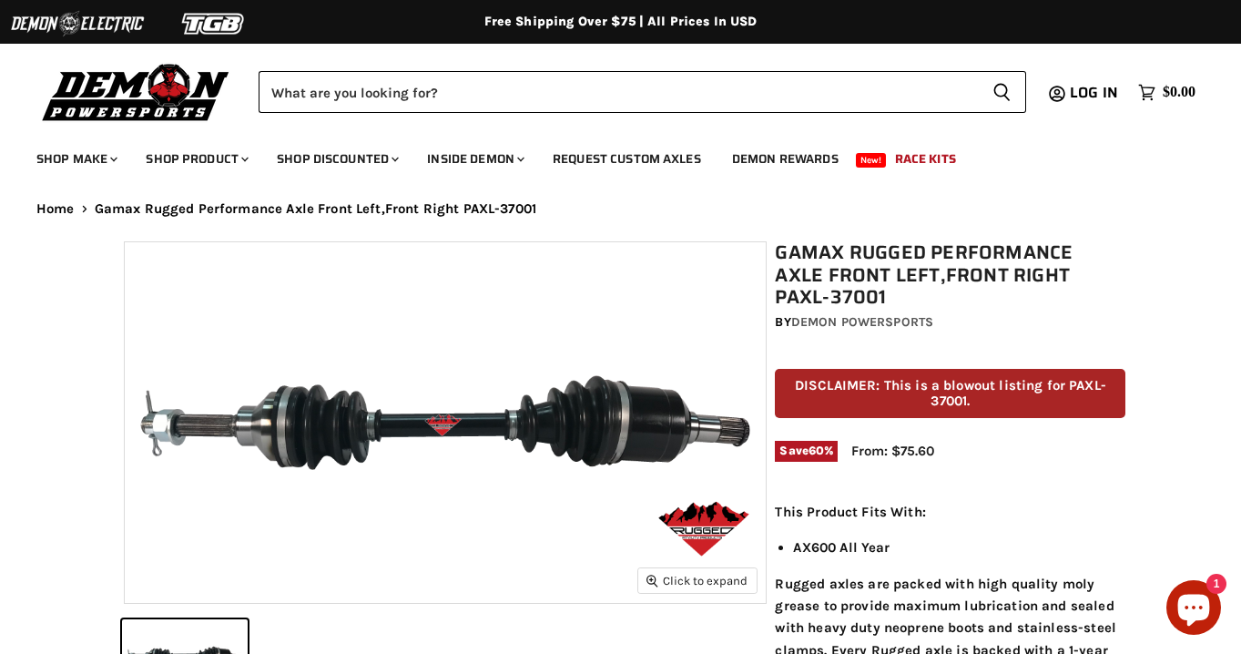  What do you see at coordinates (1179, 92) in the screenshot?
I see `span: $0.00` at bounding box center [1179, 92].